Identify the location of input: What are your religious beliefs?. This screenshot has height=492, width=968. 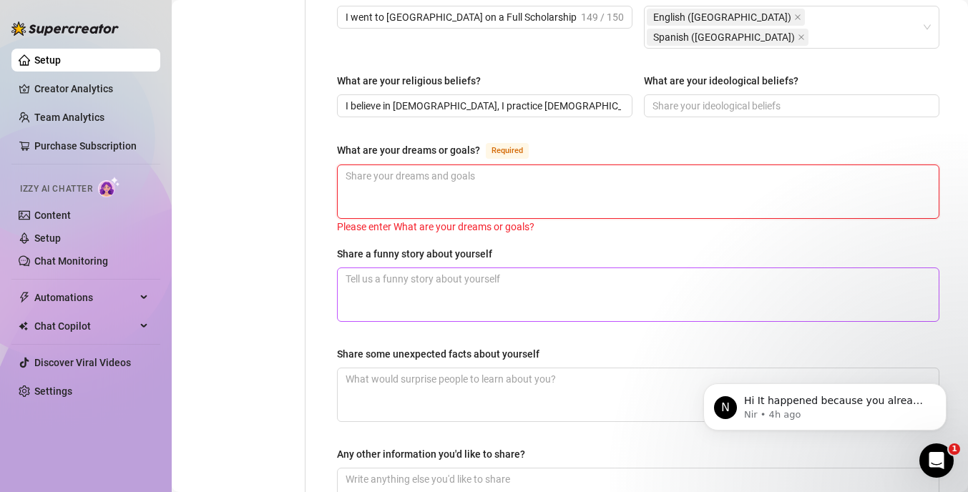
(483, 106).